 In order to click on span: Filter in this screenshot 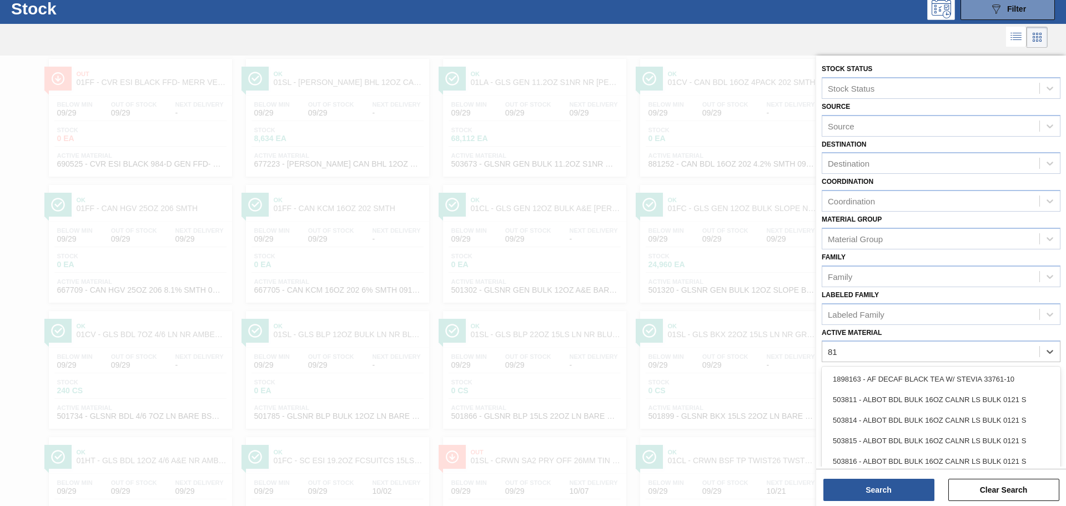, I will do `click(1016, 9)`.